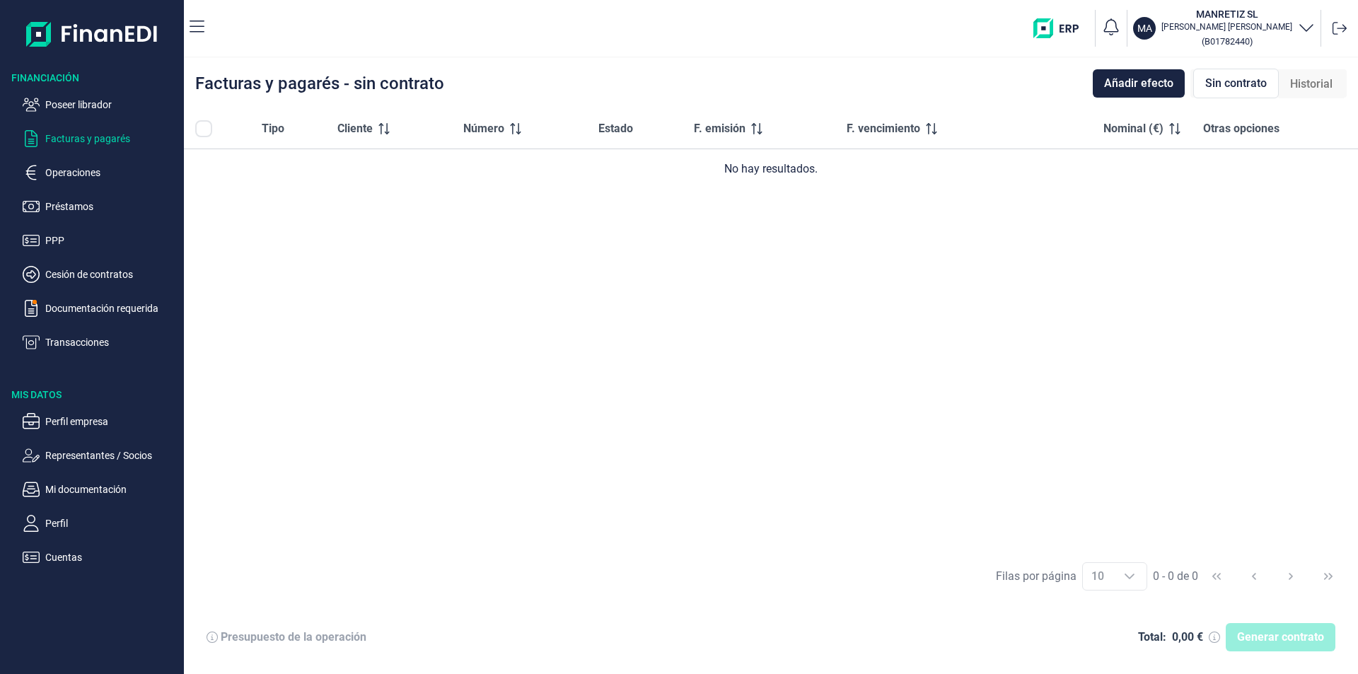 The height and width of the screenshot is (674, 1358). I want to click on span: Añadir efecto, so click(1139, 83).